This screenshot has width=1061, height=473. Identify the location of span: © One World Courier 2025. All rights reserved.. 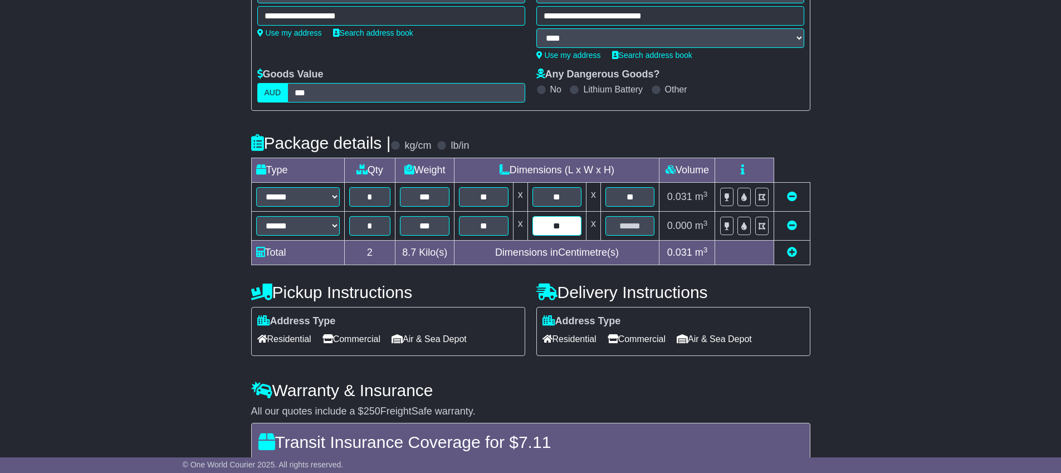
(263, 465).